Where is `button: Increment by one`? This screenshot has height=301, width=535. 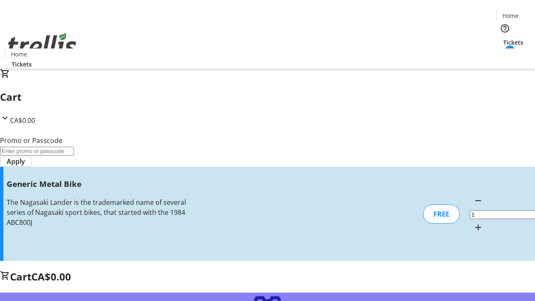 button: Increment by one is located at coordinates (478, 227).